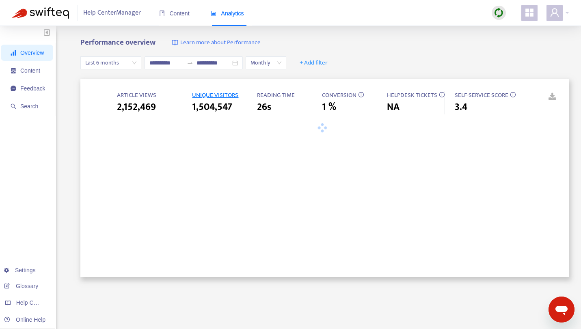  What do you see at coordinates (175, 43) in the screenshot?
I see `img: image-link` at bounding box center [175, 43].